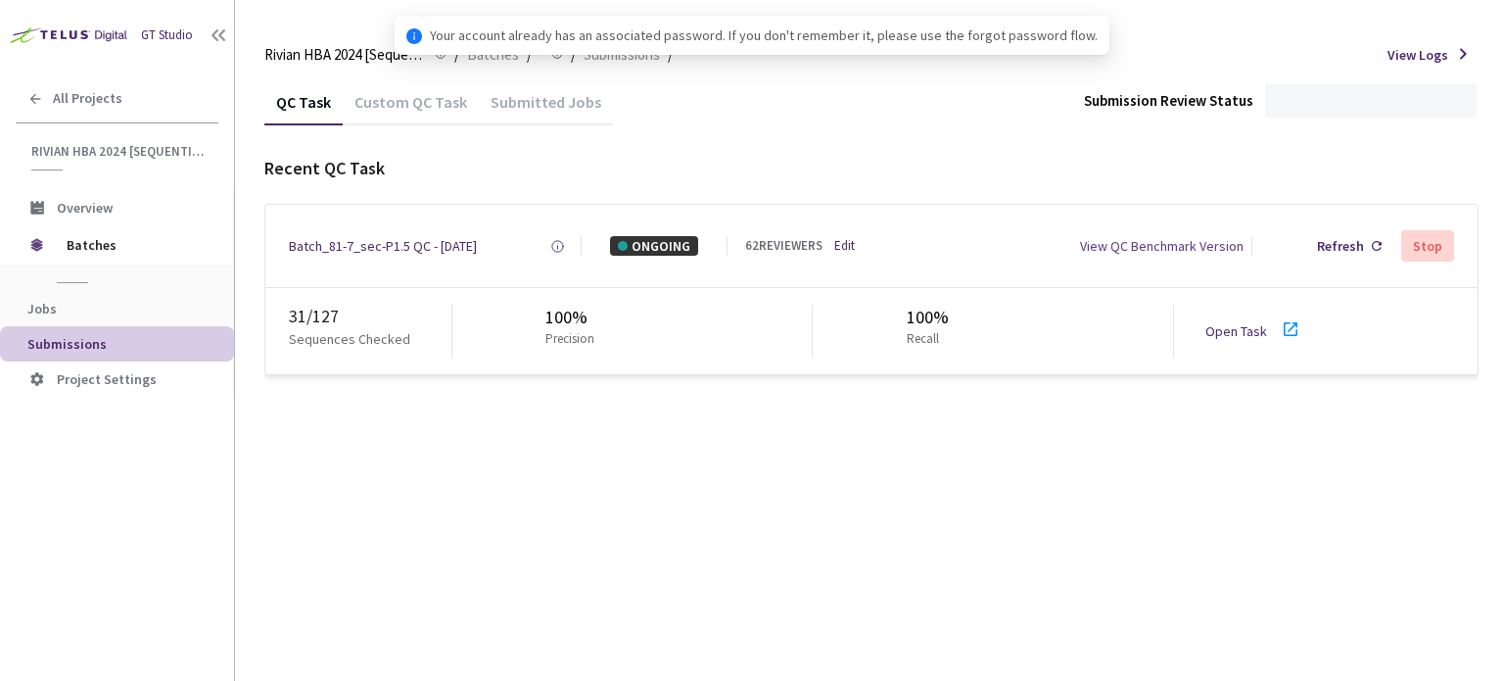 The image size is (1504, 681). Describe the element at coordinates (1168, 100) in the screenshot. I see `div: Submission Review Status` at that location.